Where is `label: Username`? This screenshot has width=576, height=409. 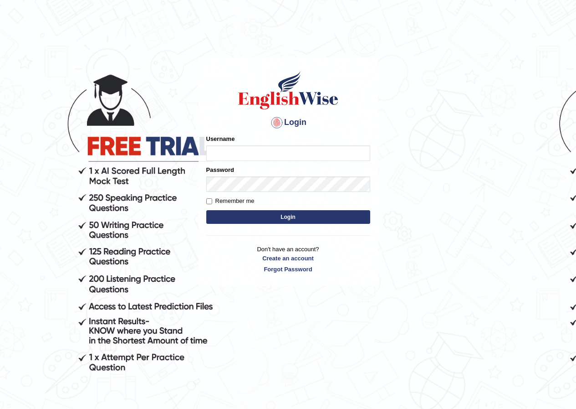
label: Username is located at coordinates (220, 138).